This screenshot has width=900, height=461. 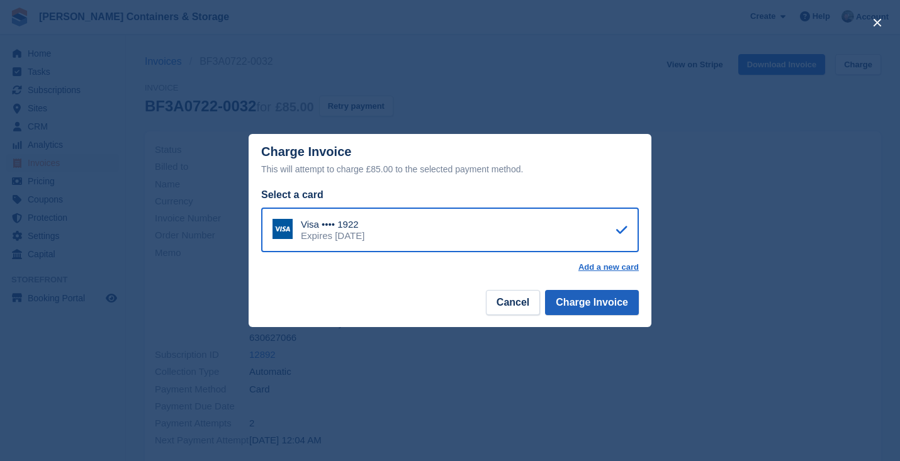 I want to click on div: Charge Invoice, so click(x=450, y=160).